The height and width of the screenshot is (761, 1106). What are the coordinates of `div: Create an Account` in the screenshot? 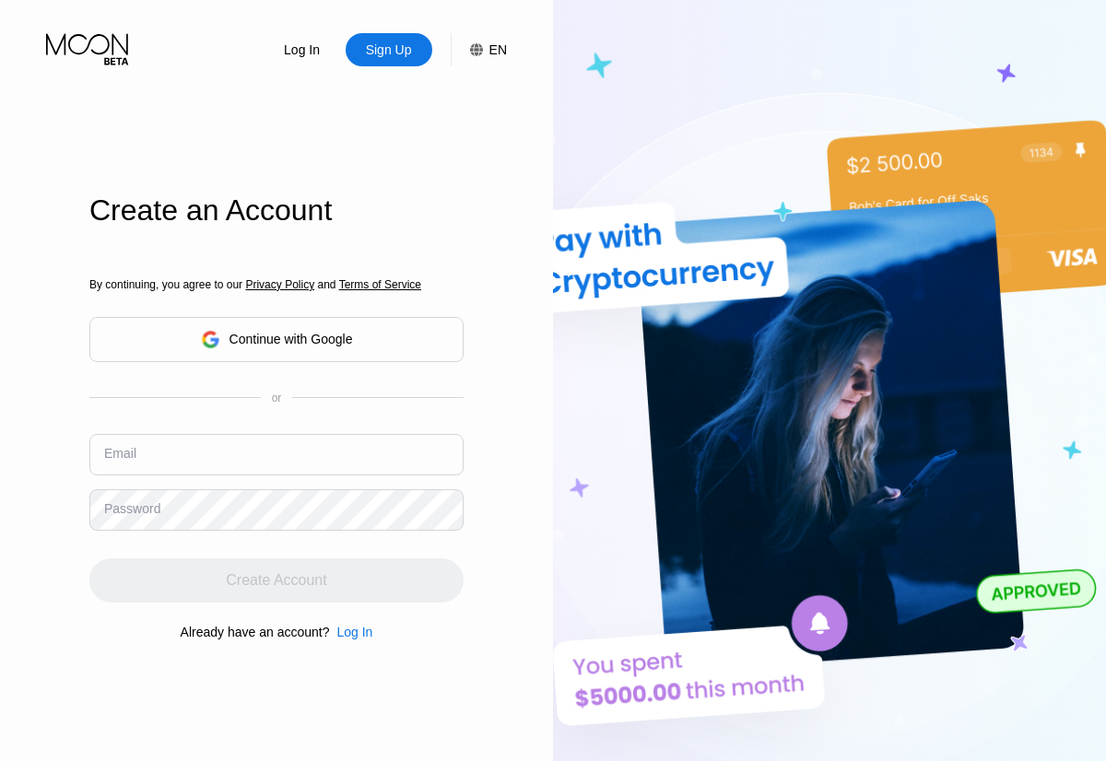 It's located at (276, 210).